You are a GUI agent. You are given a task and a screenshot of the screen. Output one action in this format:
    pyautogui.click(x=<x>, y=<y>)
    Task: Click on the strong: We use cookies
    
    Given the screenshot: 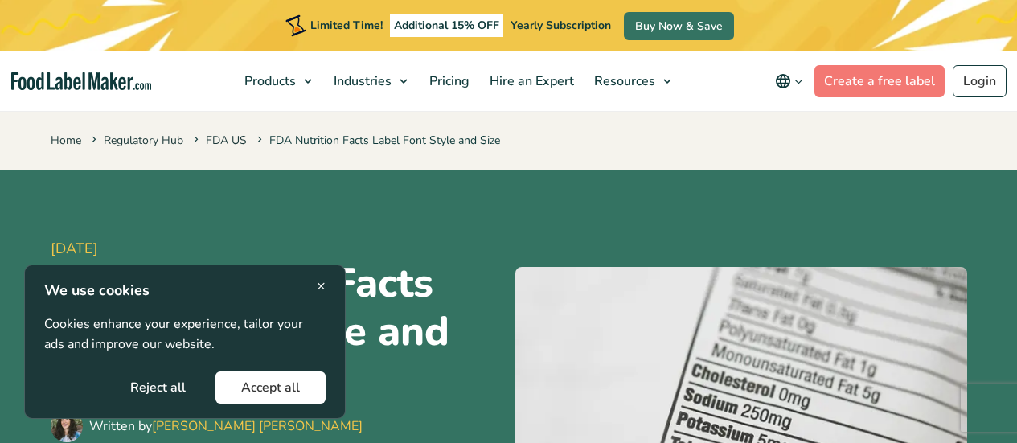 What is the action you would take?
    pyautogui.click(x=96, y=290)
    